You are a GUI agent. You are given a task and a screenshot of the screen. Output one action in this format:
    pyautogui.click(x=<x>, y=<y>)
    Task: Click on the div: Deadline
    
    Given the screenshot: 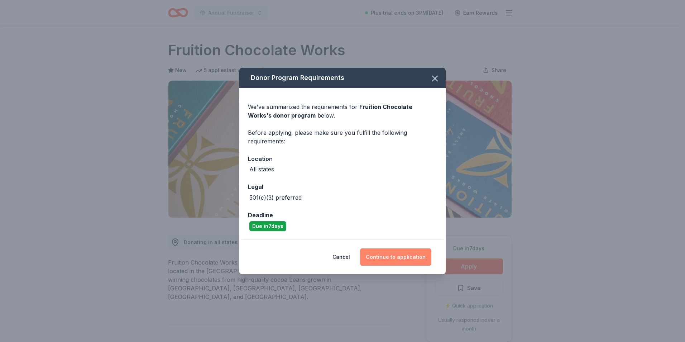 What is the action you would take?
    pyautogui.click(x=343, y=215)
    